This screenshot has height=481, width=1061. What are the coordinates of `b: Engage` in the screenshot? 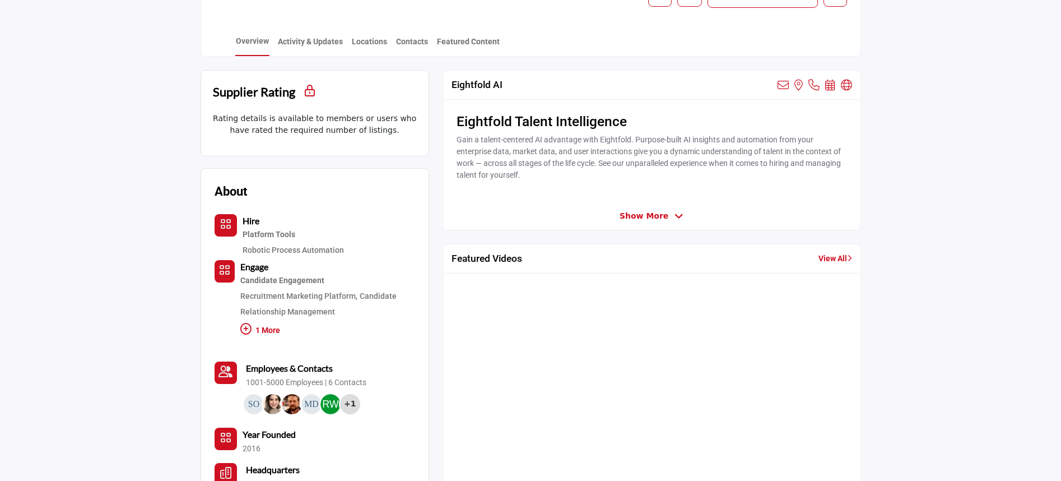 It's located at (254, 266).